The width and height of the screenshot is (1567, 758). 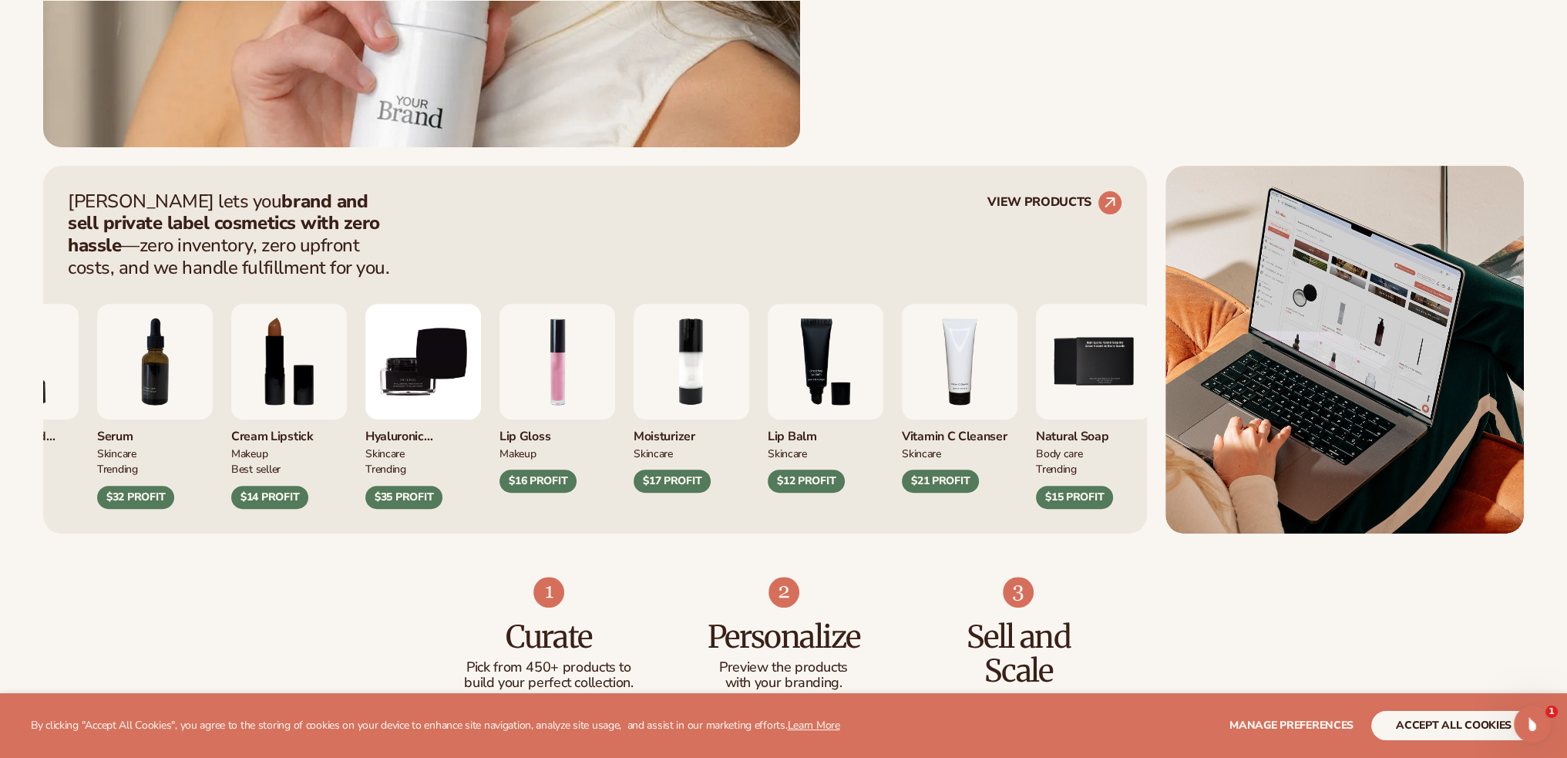 What do you see at coordinates (423, 432) in the screenshot?
I see `div: Hyaluronic moisturizer` at bounding box center [423, 432].